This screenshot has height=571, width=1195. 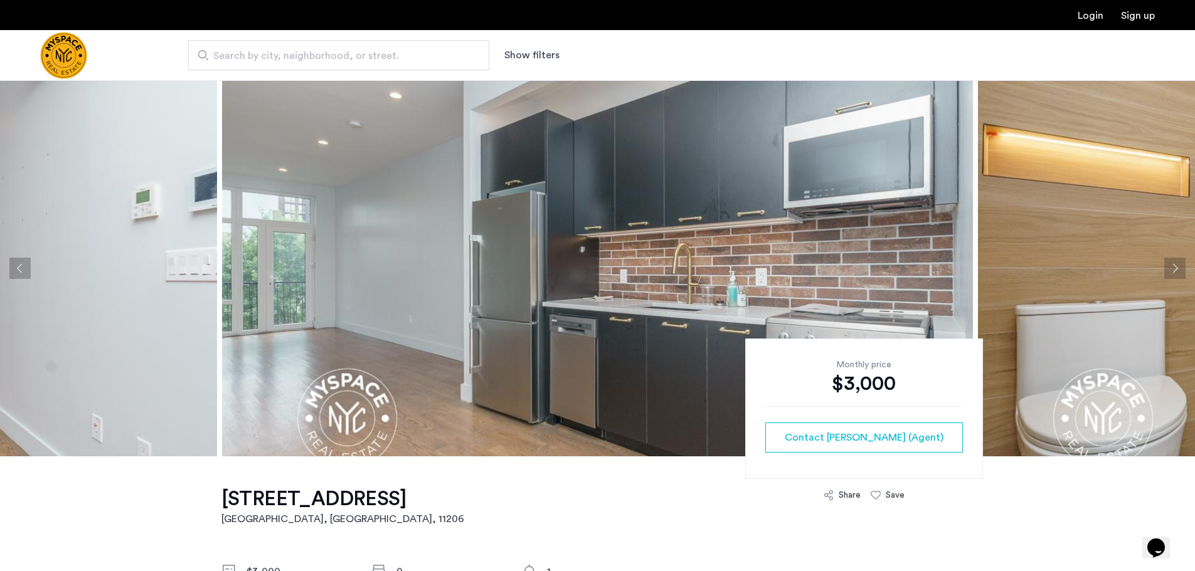 What do you see at coordinates (849, 495) in the screenshot?
I see `div: Share` at bounding box center [849, 495].